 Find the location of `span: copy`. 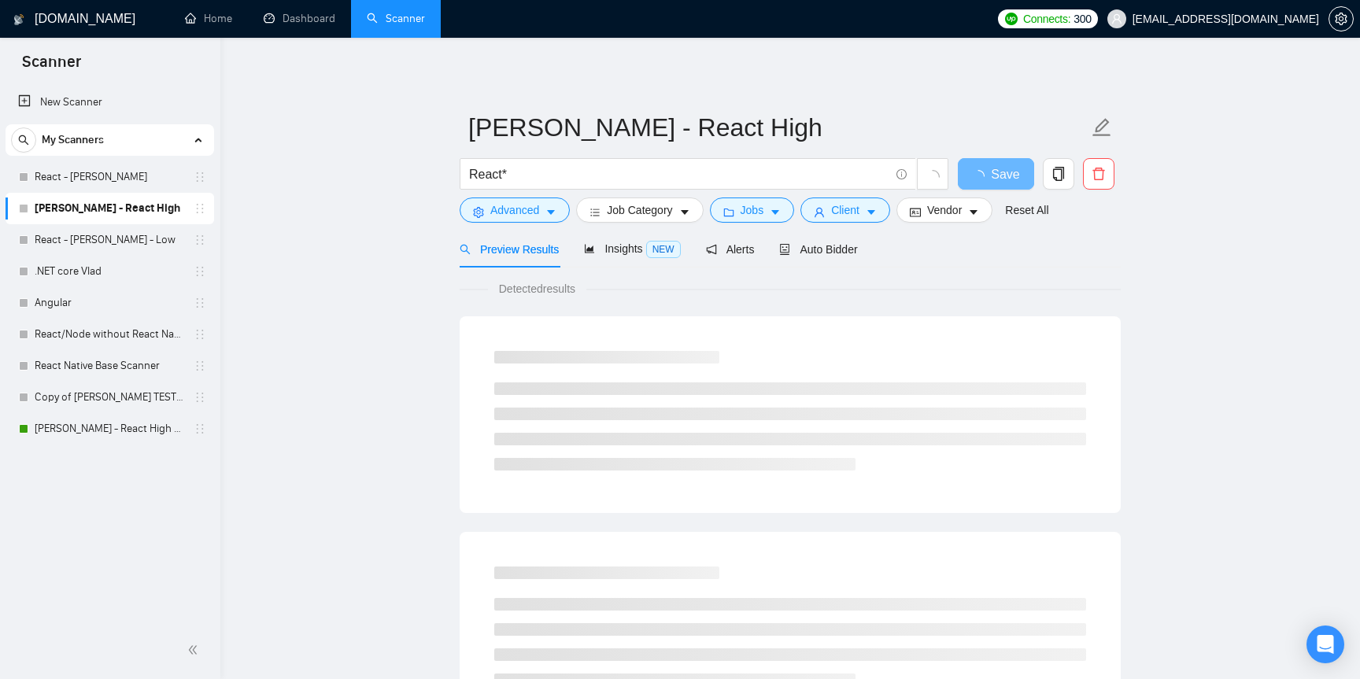

span: copy is located at coordinates (1058, 174).